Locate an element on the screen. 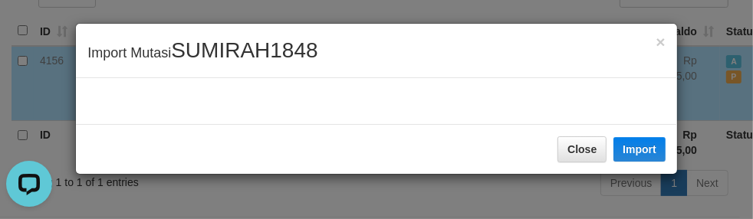 The width and height of the screenshot is (753, 219). button: Import is located at coordinates (639, 149).